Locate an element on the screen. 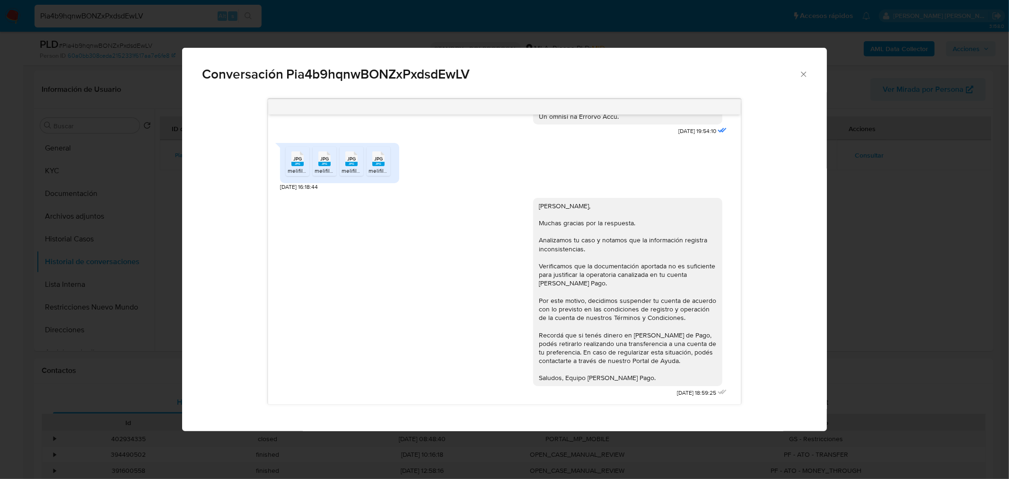 This screenshot has width=1009, height=479. button: Cerrar is located at coordinates (803, 74).